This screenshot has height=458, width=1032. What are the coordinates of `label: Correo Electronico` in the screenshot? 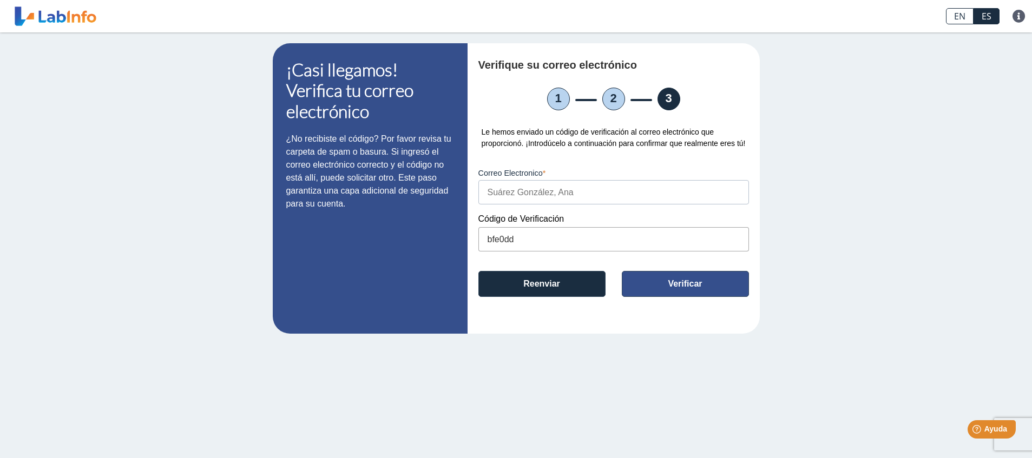 It's located at (614, 173).